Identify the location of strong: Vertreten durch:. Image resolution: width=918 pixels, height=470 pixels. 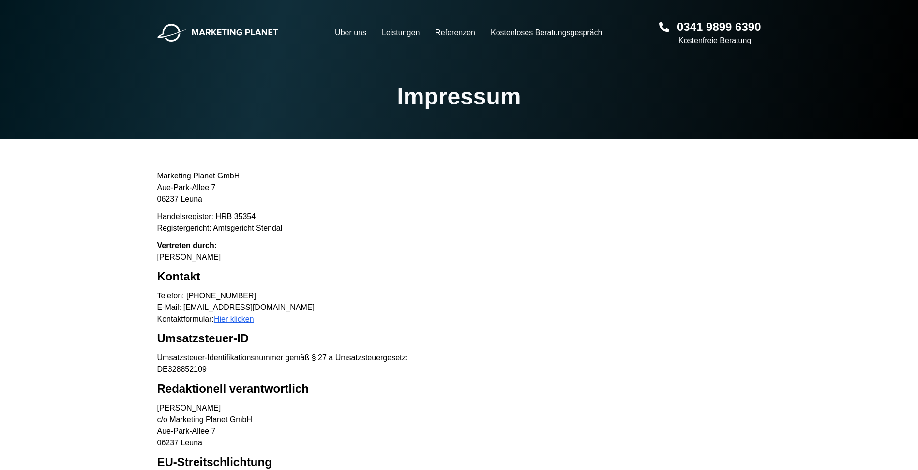
(187, 245).